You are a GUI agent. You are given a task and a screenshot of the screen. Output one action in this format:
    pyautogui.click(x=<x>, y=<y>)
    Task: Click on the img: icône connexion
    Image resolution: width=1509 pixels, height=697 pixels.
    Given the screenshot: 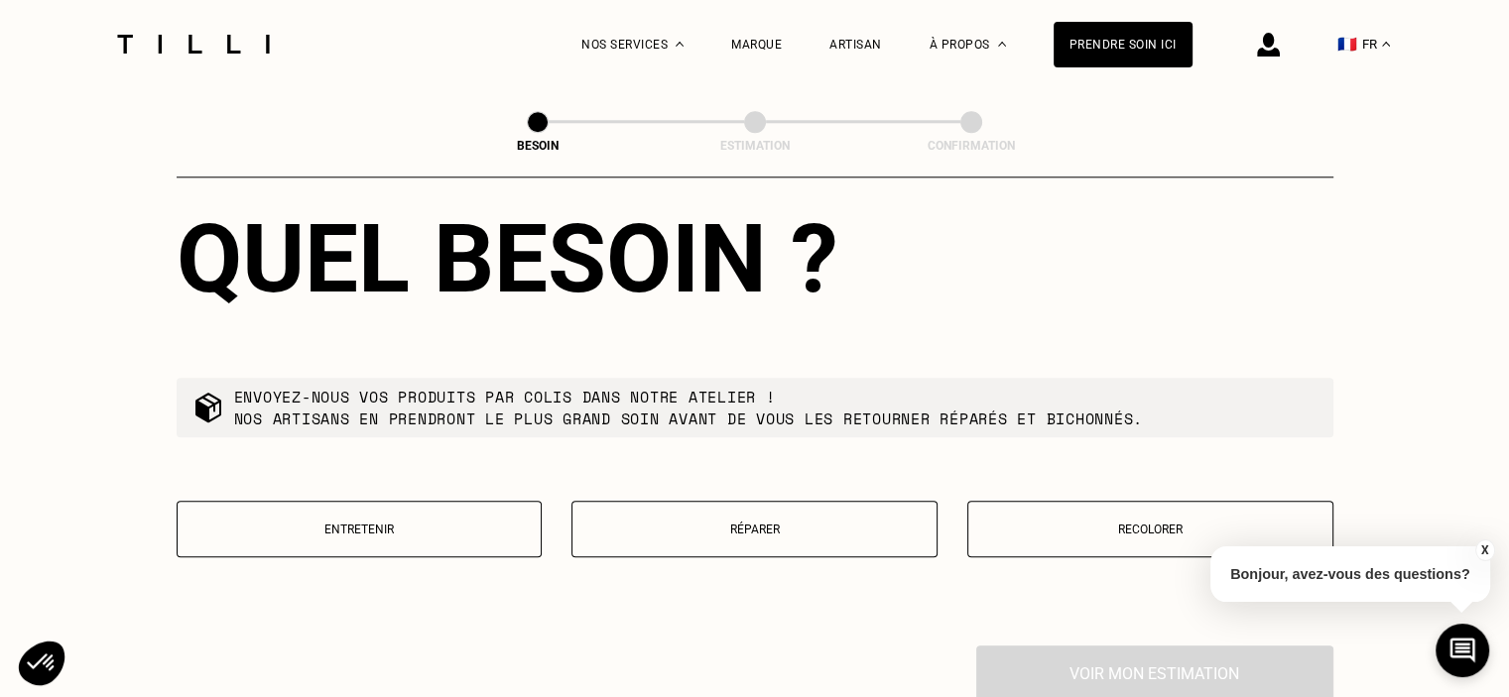 What is the action you would take?
    pyautogui.click(x=1268, y=45)
    